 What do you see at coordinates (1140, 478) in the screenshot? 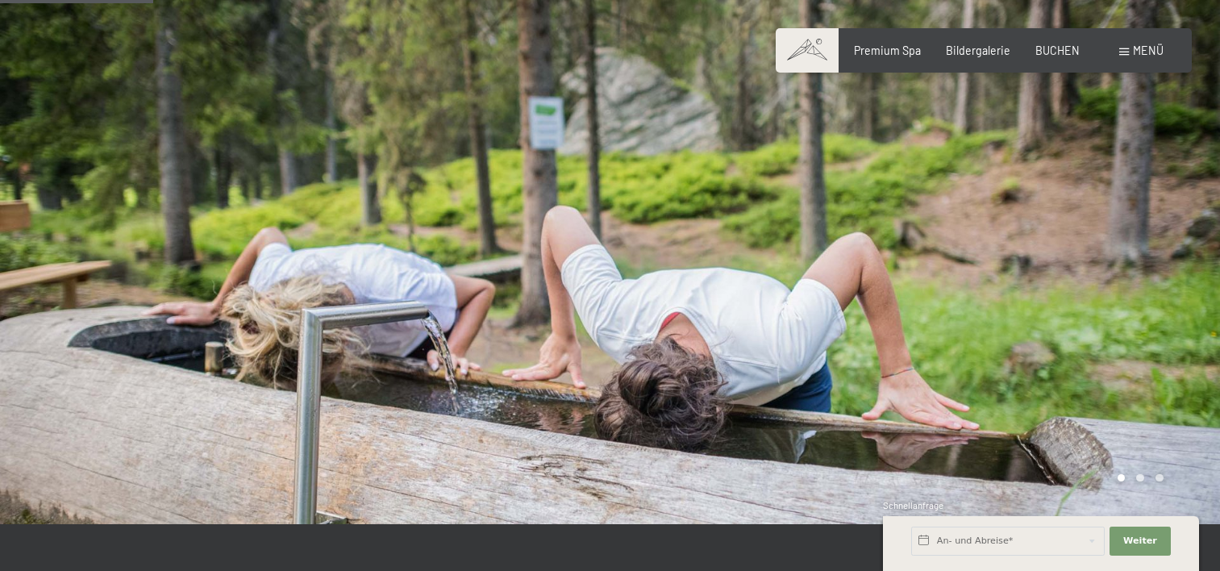
I see `div: Carousel Page 2` at bounding box center [1140, 478].